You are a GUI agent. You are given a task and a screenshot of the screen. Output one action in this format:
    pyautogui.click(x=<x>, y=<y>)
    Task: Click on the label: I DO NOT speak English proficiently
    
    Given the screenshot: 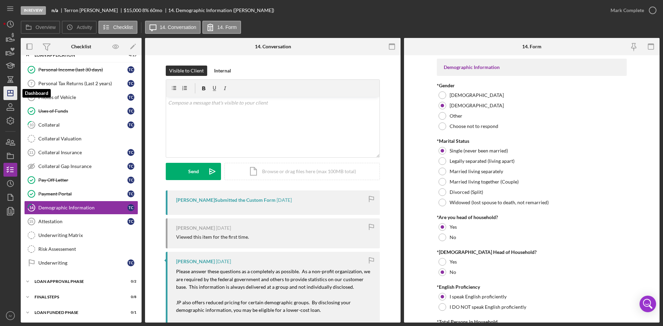 What is the action you would take?
    pyautogui.click(x=488, y=307)
    